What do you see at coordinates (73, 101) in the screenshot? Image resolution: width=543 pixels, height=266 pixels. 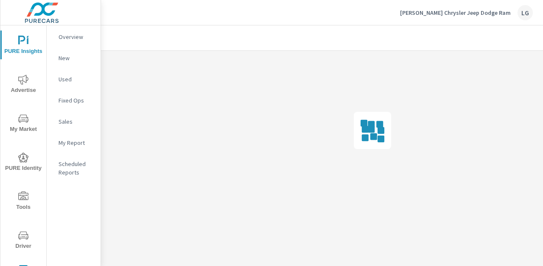 I see `div: Fixed Ops` at bounding box center [73, 101].